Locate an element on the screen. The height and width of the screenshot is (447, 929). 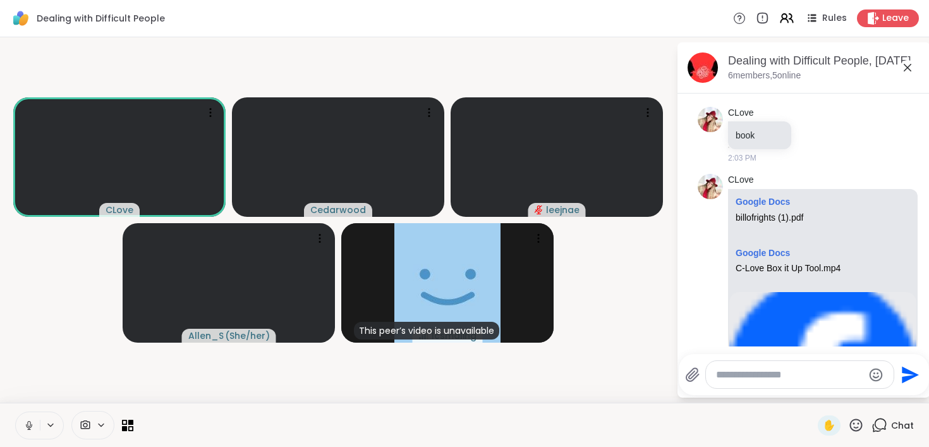
button: Emoji picker is located at coordinates (876, 375).